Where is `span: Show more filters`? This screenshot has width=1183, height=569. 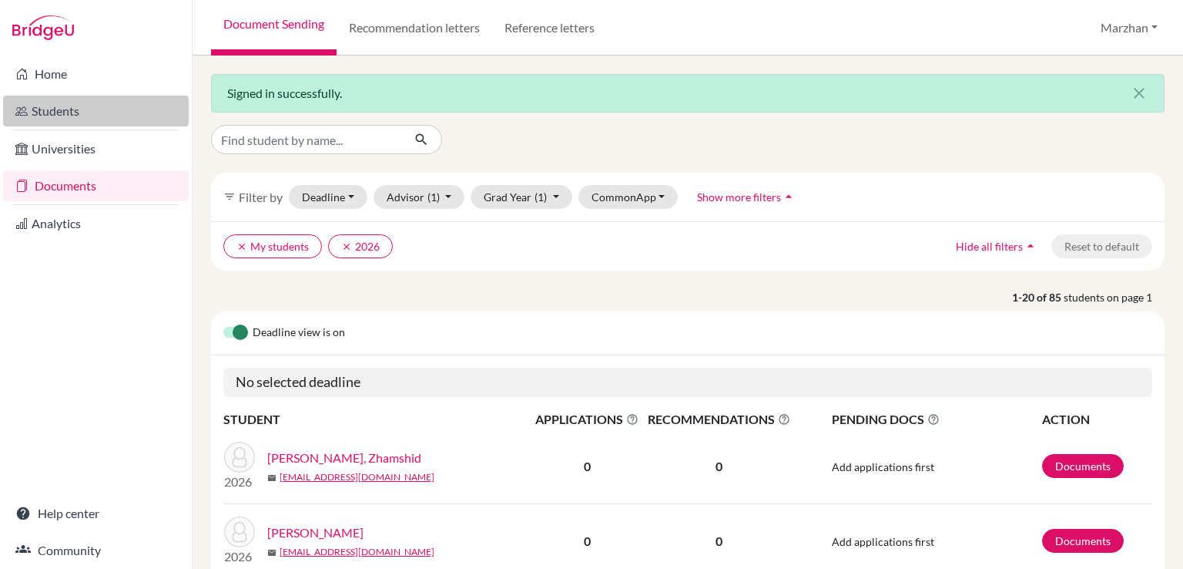 span: Show more filters is located at coordinates (739, 196).